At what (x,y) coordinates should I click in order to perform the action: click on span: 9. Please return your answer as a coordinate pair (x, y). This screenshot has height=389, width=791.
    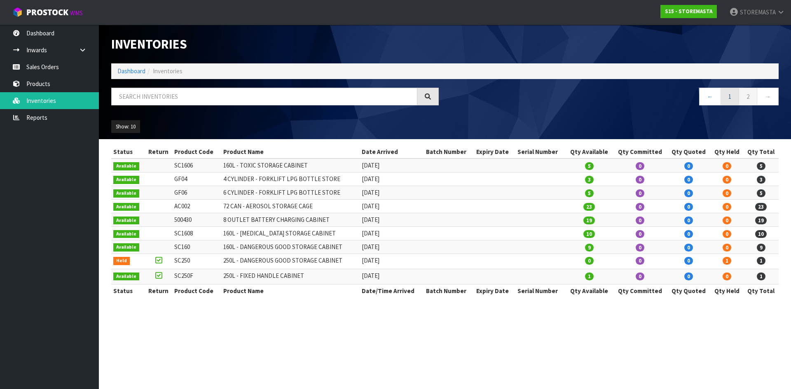
    Looking at the image, I should click on (589, 247).